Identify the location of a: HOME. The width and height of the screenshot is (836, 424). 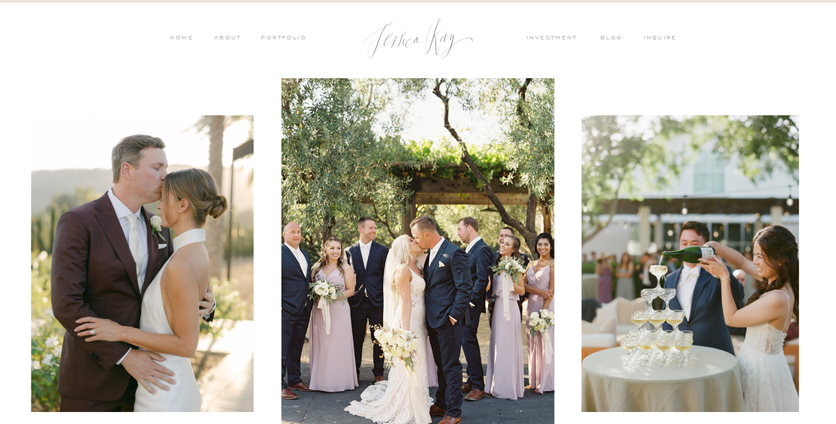
(182, 39).